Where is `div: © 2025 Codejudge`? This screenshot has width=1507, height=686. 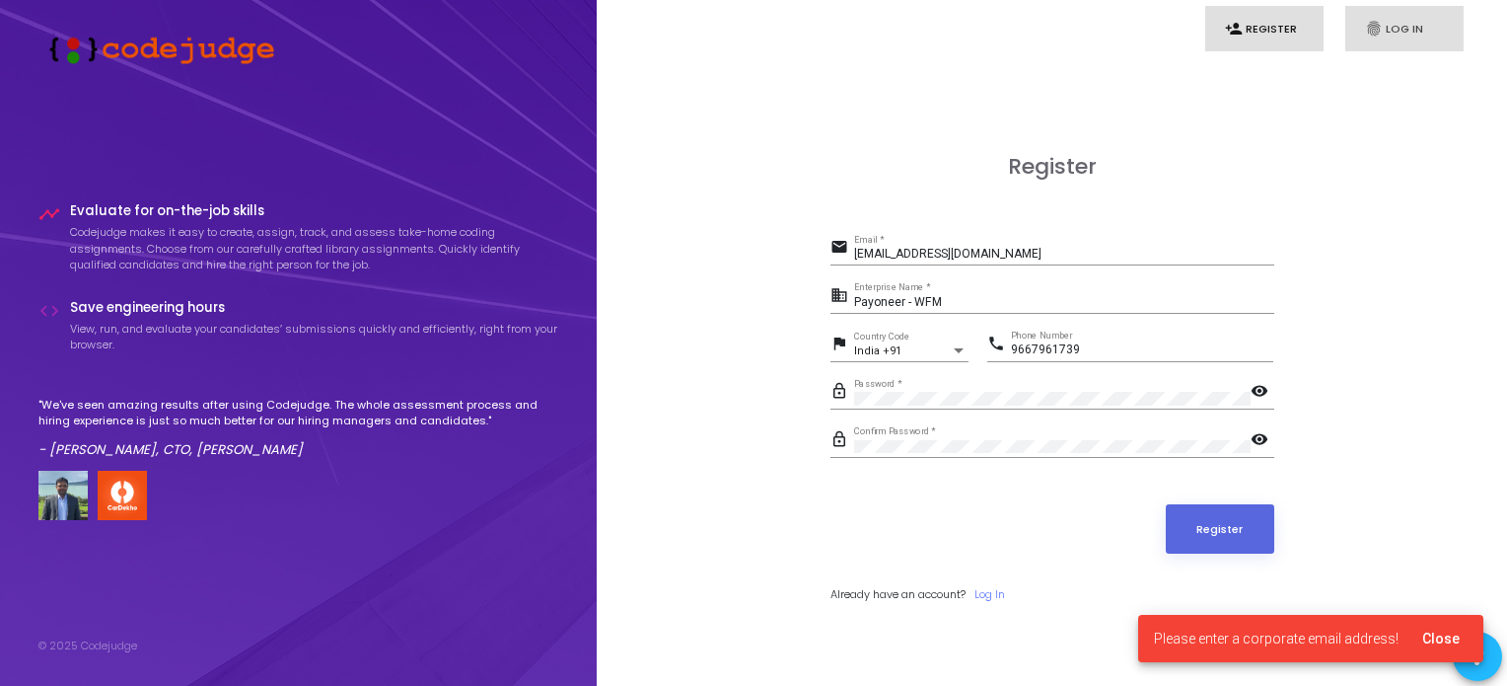
div: © 2025 Codejudge is located at coordinates (88, 645).